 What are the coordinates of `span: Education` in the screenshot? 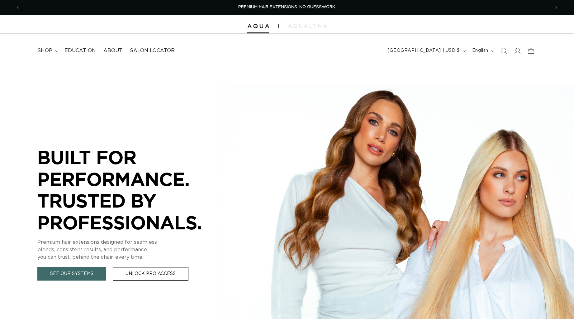 It's located at (80, 50).